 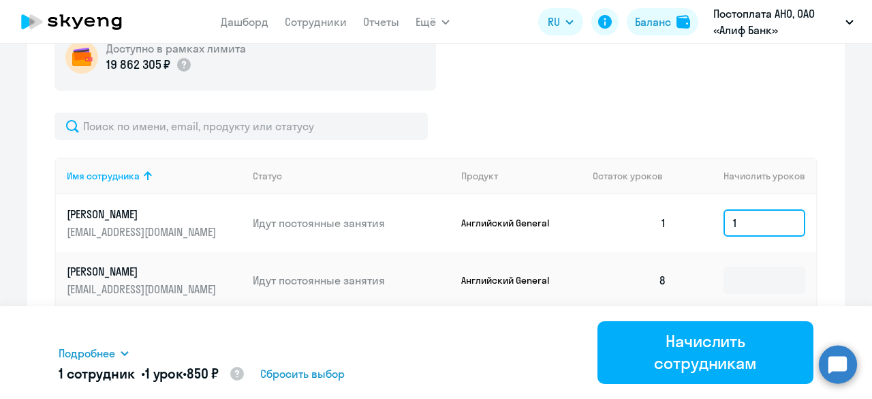 I want to click on th: Начислить уроков, so click(x=747, y=176).